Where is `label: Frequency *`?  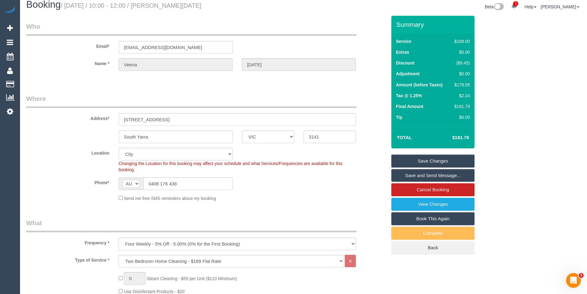
label: Frequency * is located at coordinates (68, 241).